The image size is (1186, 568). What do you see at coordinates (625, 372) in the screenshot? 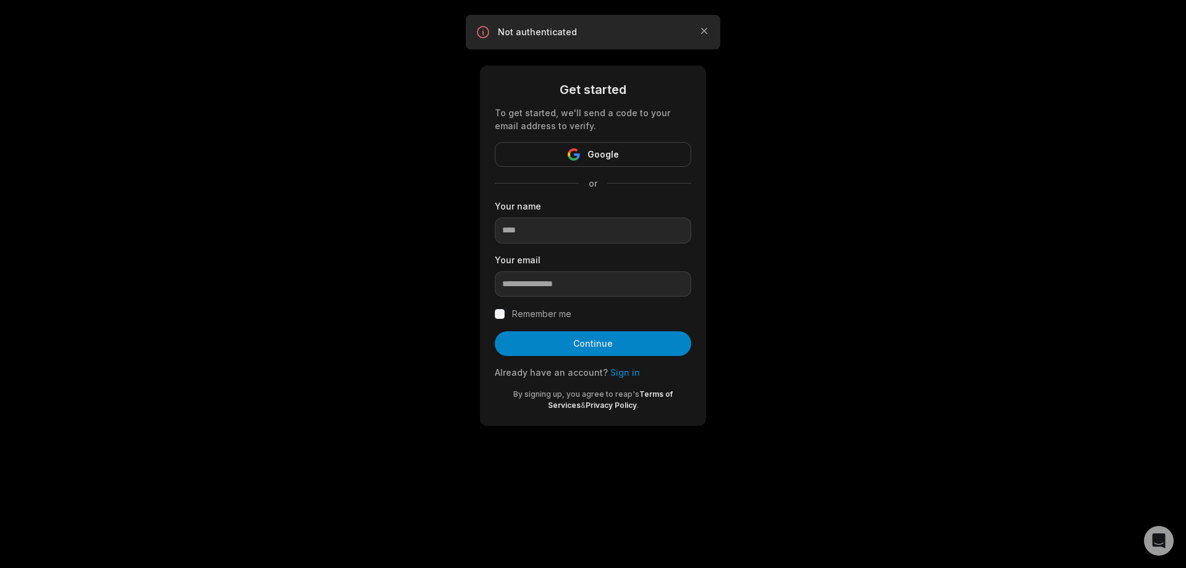
I see `a: Sign in` at bounding box center [625, 372].